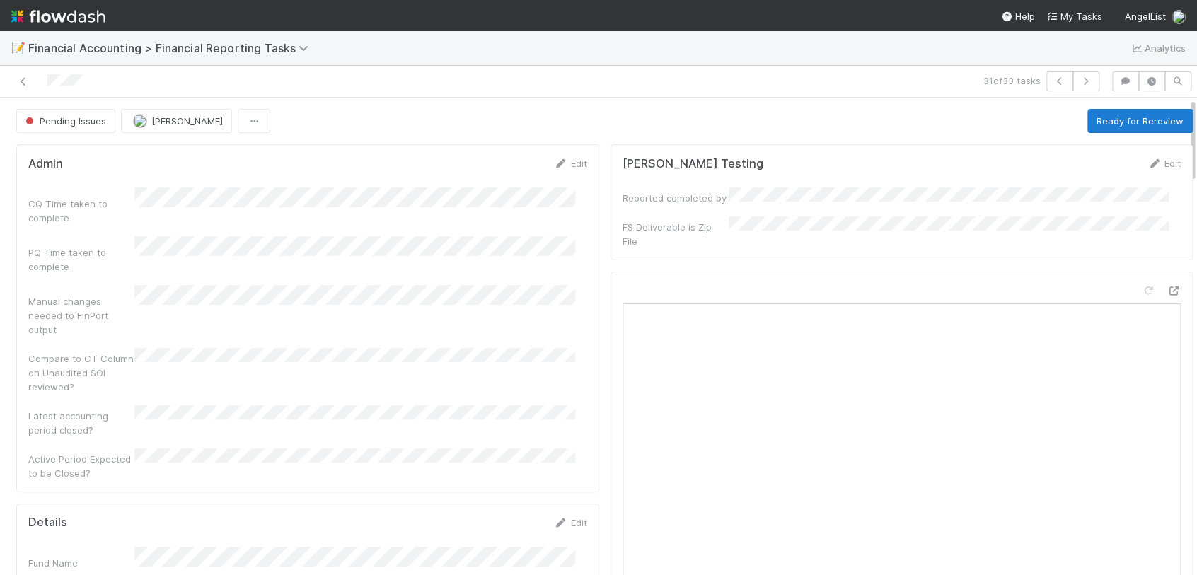 The width and height of the screenshot is (1197, 575). I want to click on span: Financial Accounting > Financial Reporting Tasks, so click(172, 48).